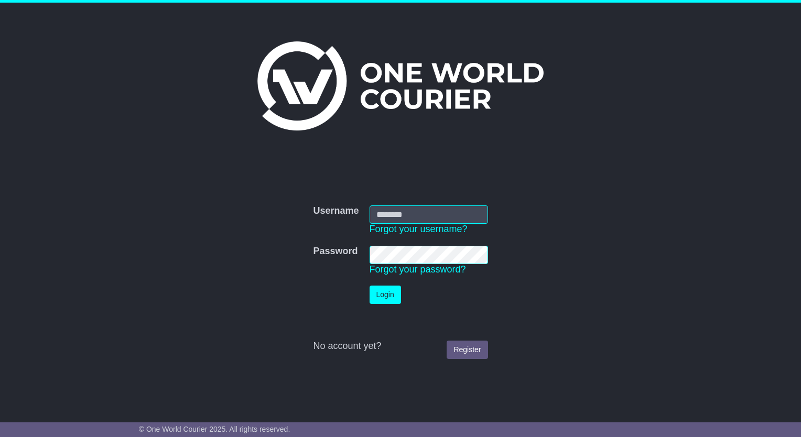 The height and width of the screenshot is (437, 801). Describe the element at coordinates (401, 86) in the screenshot. I see `img: One World` at that location.